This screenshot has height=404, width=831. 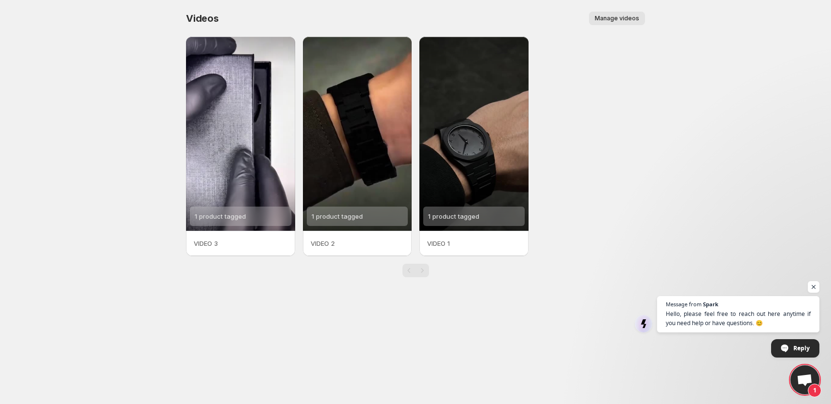 I want to click on span: Reply, so click(x=802, y=348).